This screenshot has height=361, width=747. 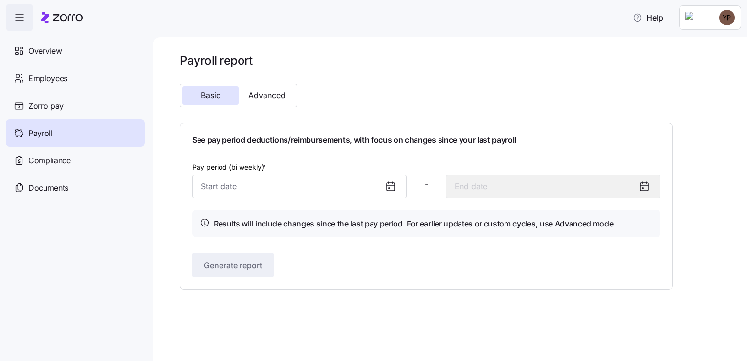 What do you see at coordinates (75, 160) in the screenshot?
I see `a: Compliance` at bounding box center [75, 160].